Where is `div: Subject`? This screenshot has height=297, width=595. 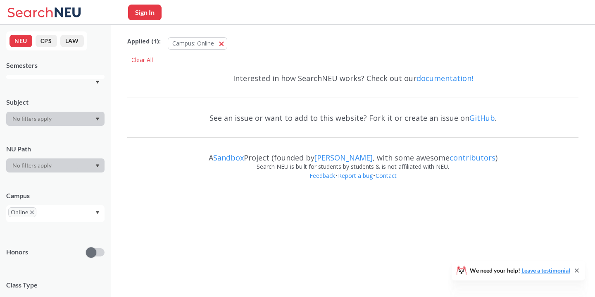 div: Subject is located at coordinates (55, 102).